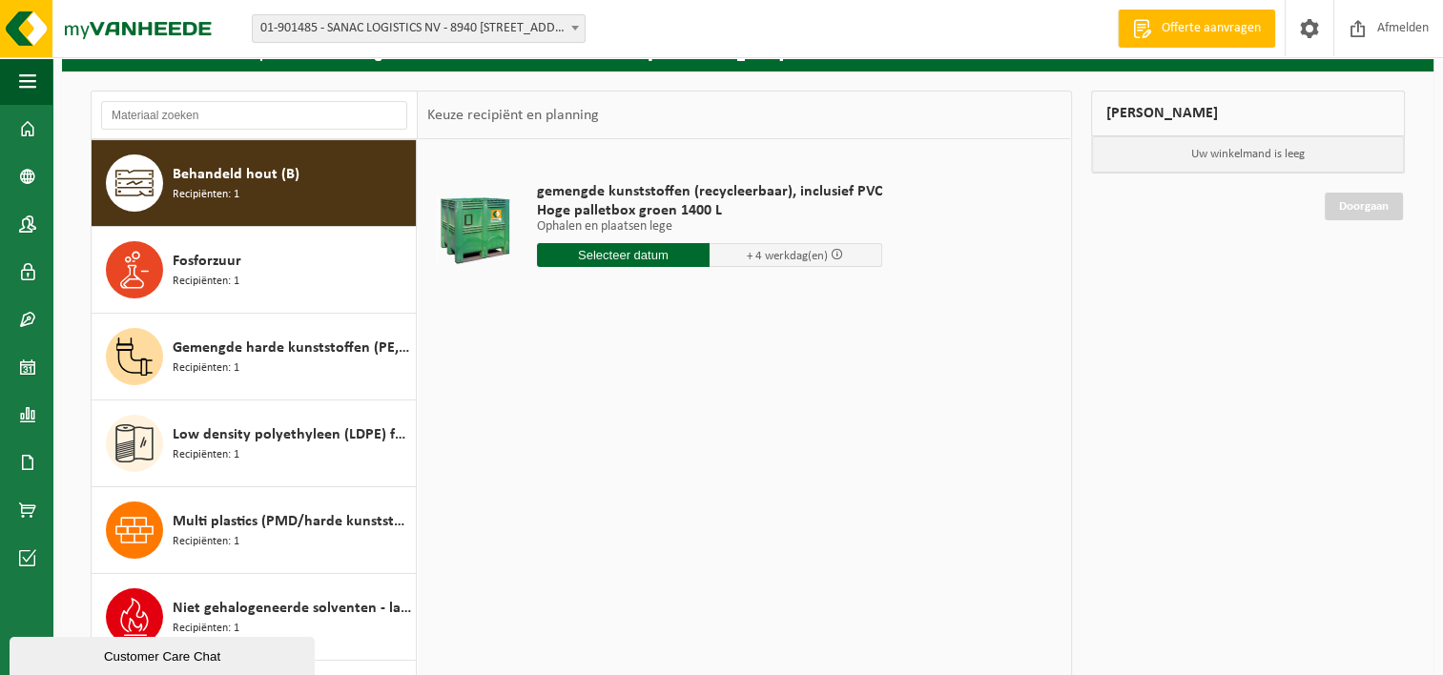  What do you see at coordinates (1196, 29) in the screenshot?
I see `a: Offerte aanvragen` at bounding box center [1196, 29].